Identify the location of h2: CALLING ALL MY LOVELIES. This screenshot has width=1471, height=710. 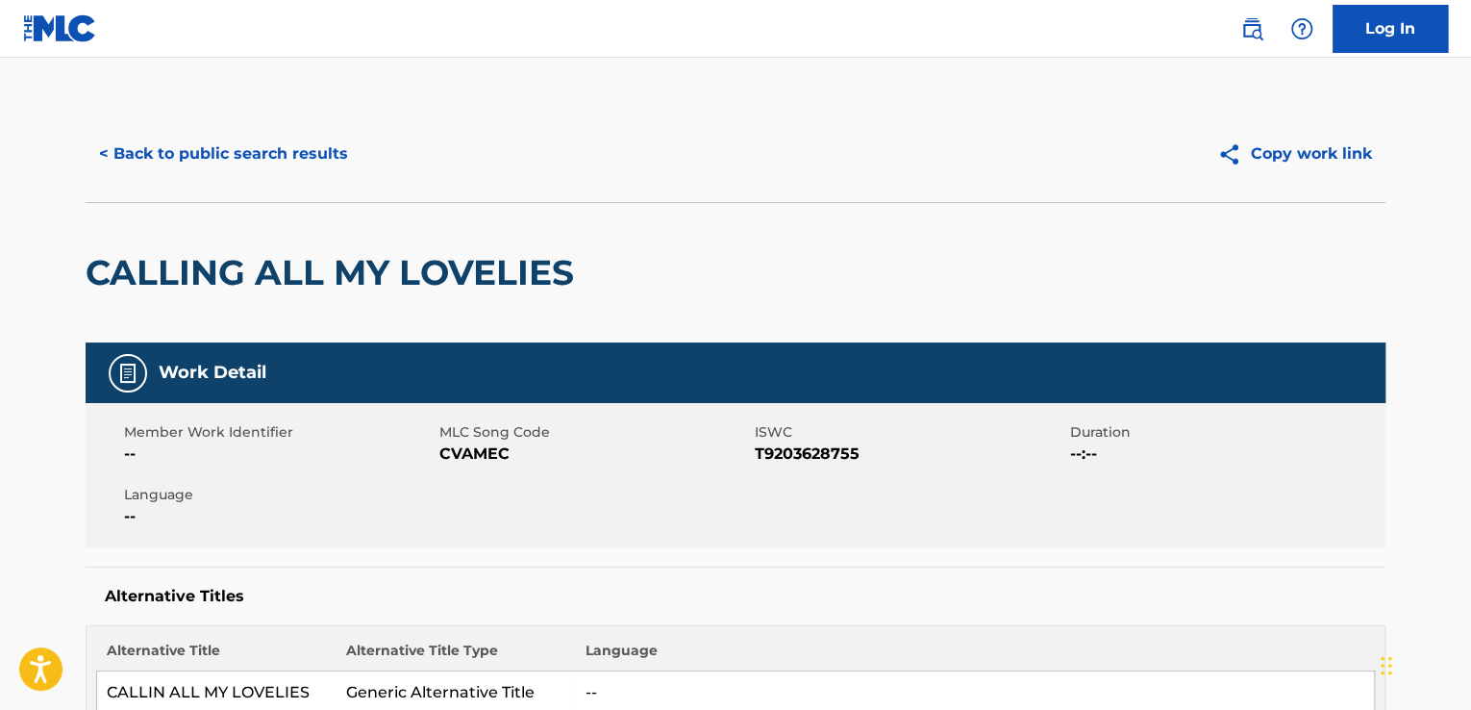
(335, 272).